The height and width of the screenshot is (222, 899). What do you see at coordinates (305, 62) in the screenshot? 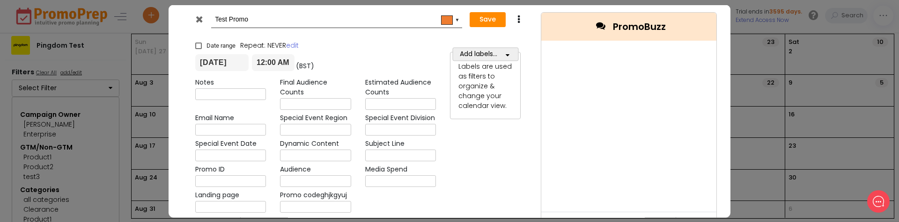
I see `div: (BST)` at bounding box center [305, 62].